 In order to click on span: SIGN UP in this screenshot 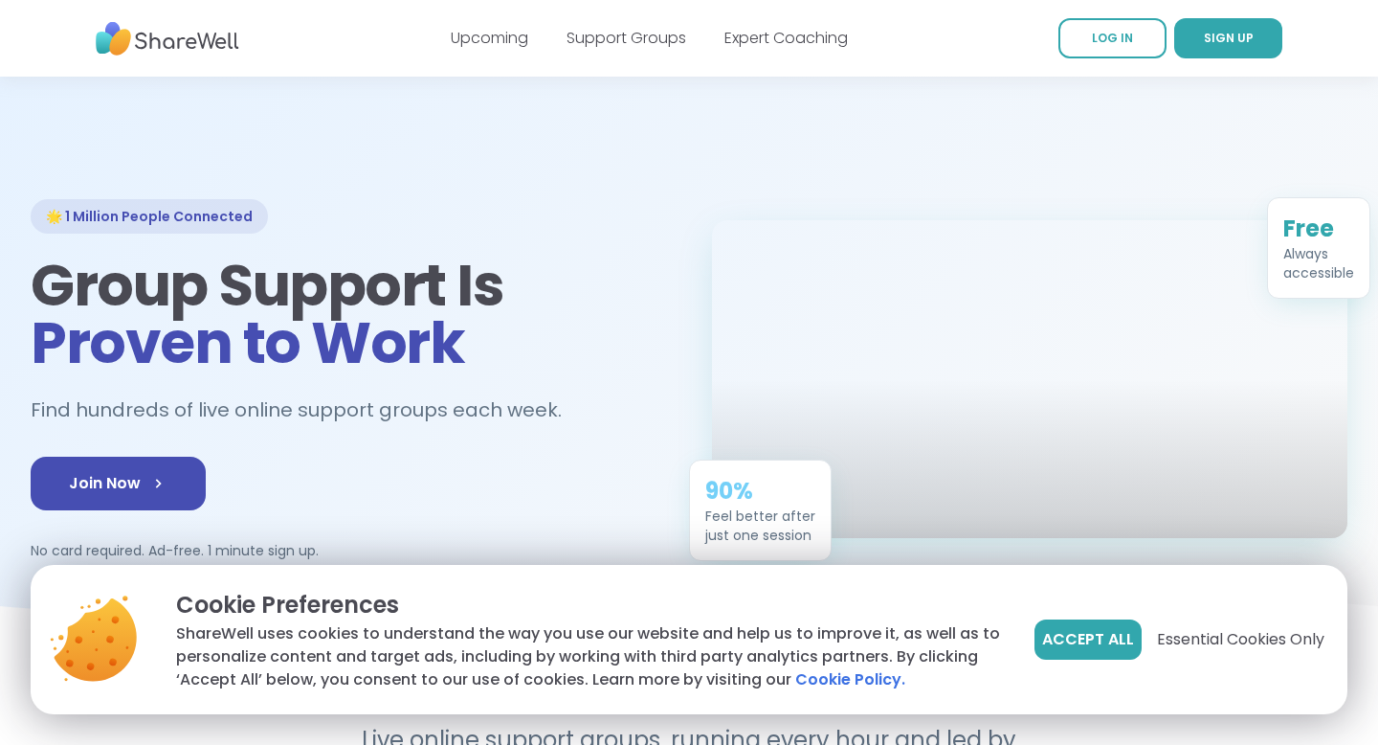, I will do `click(1229, 37)`.